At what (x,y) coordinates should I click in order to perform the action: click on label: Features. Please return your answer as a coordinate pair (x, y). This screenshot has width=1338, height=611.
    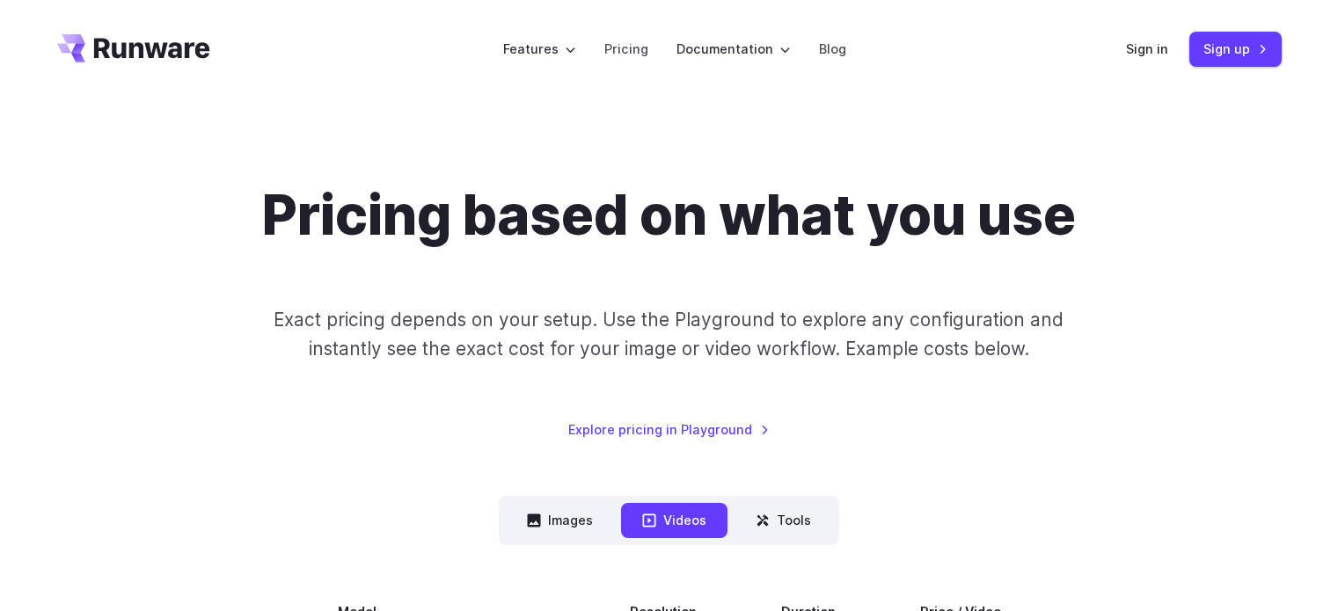
    Looking at the image, I should click on (539, 48).